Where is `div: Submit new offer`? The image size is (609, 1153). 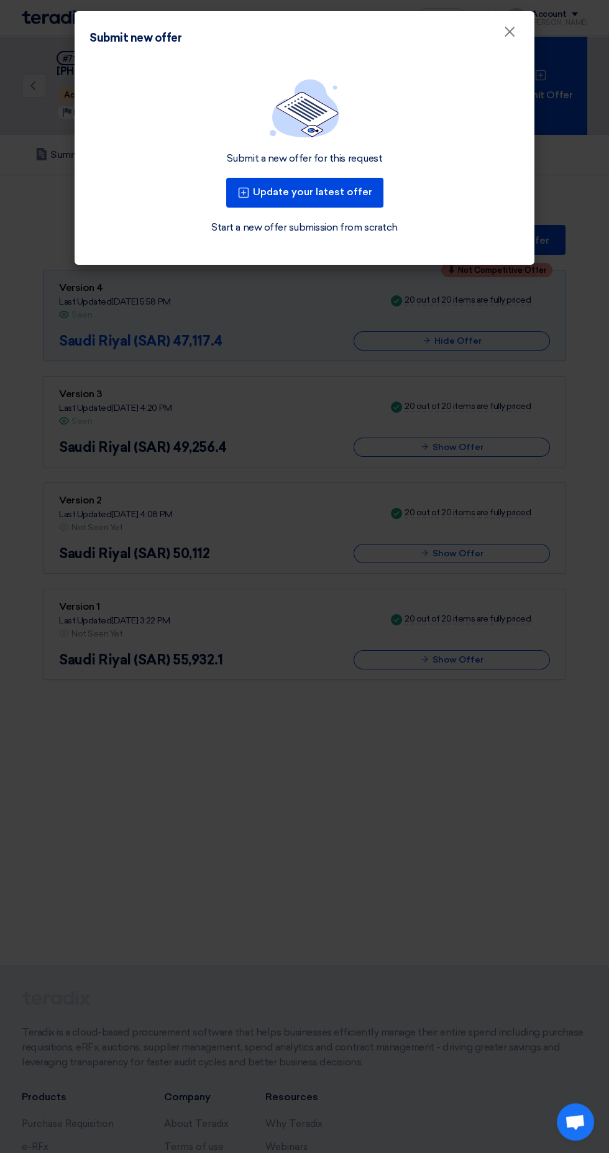
div: Submit new offer is located at coordinates (136, 38).